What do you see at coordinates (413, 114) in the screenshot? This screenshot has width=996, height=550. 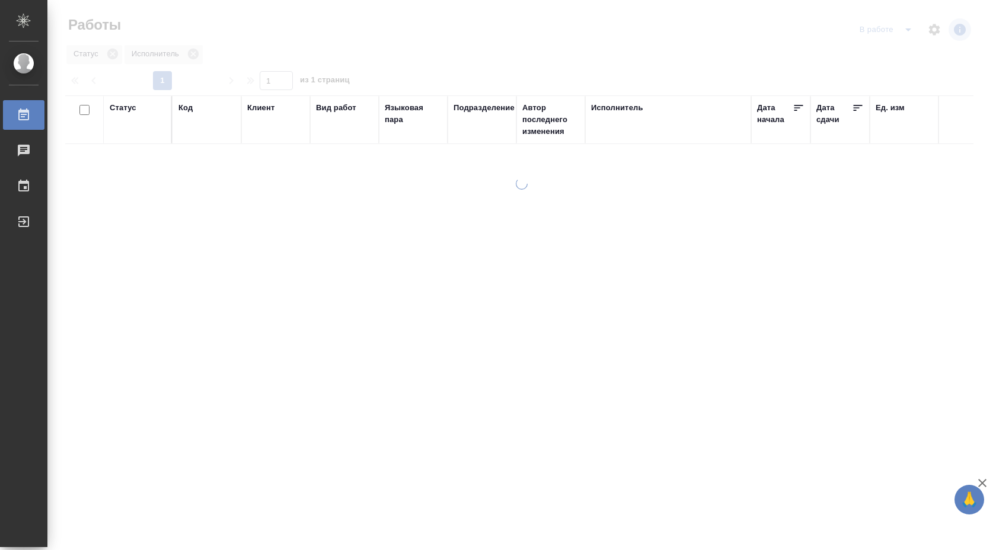 I see `div: Языковая пара` at bounding box center [413, 114].